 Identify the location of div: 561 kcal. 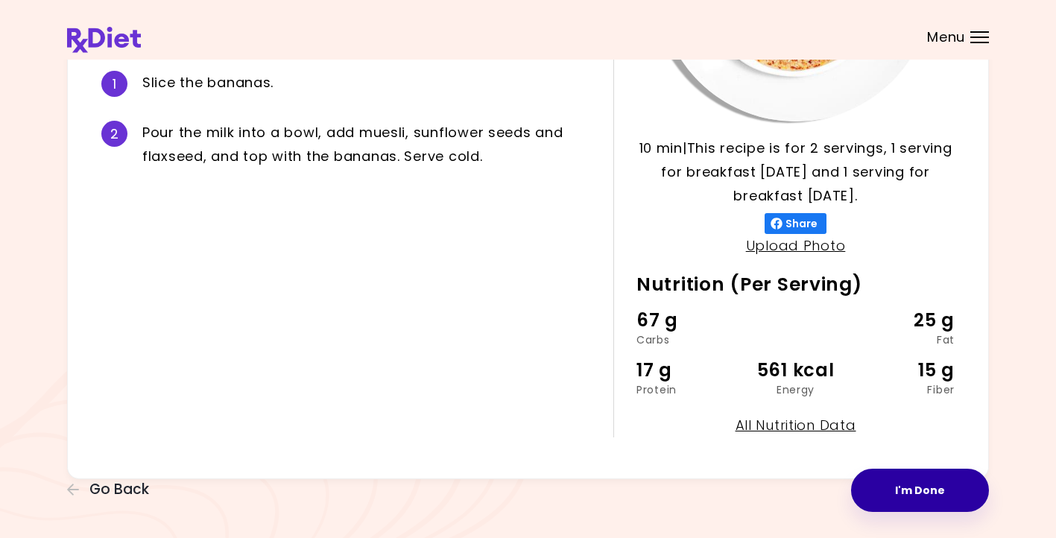
(795, 370).